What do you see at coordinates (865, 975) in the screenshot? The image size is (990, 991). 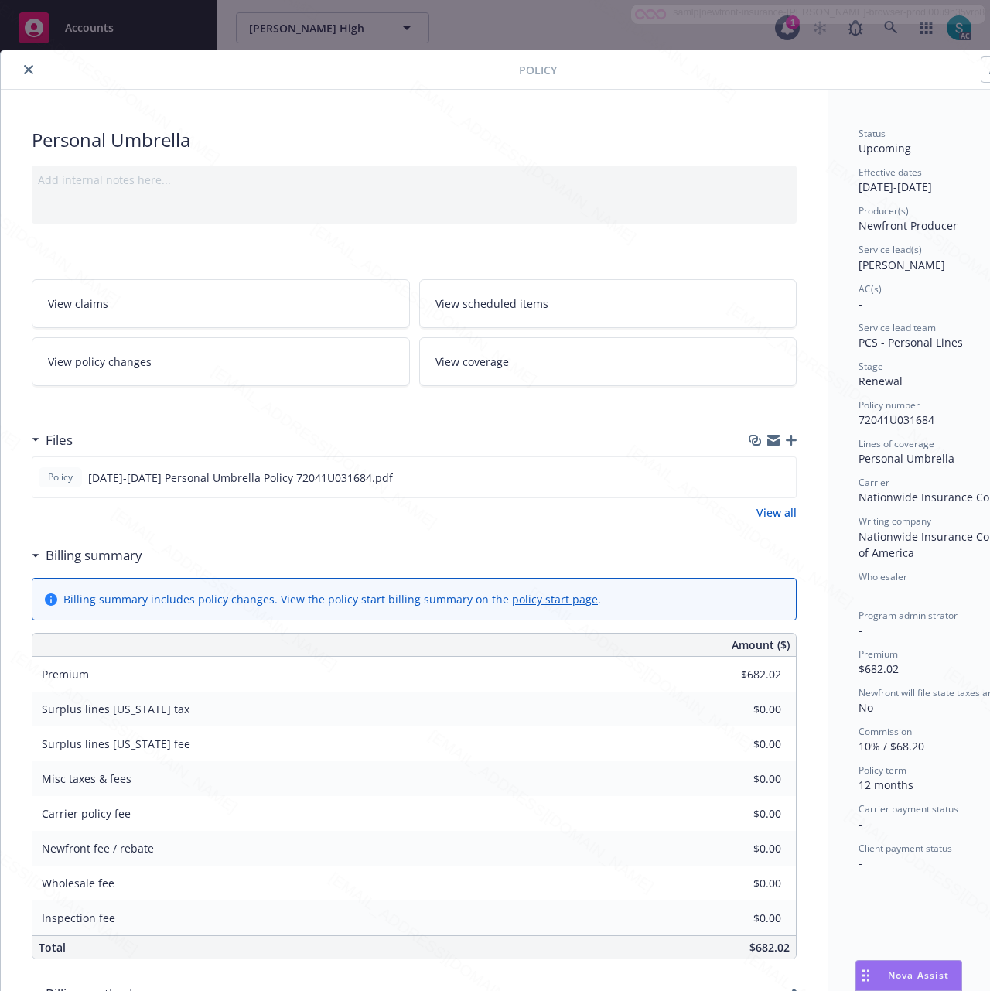 I see `div: Drag to move` at bounding box center [865, 975].